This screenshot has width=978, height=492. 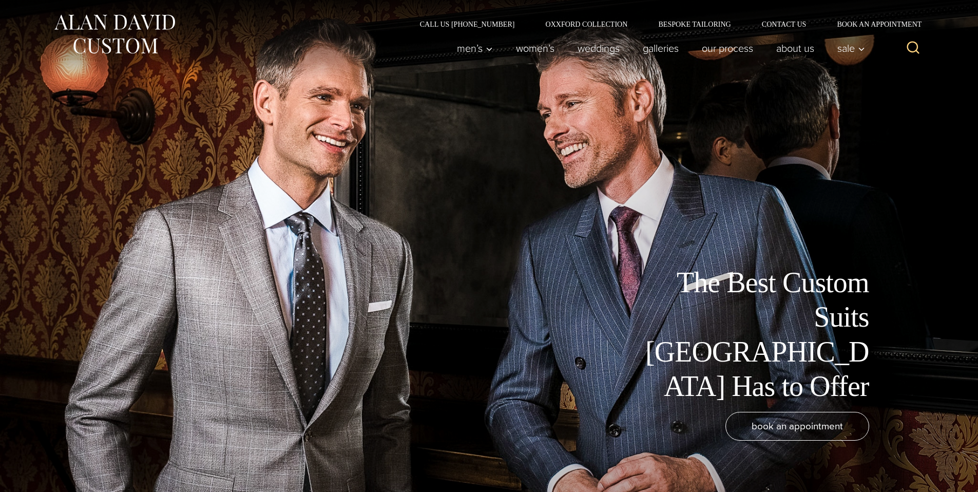 What do you see at coordinates (665, 24) in the screenshot?
I see `nav: Secondary Navigation` at bounding box center [665, 24].